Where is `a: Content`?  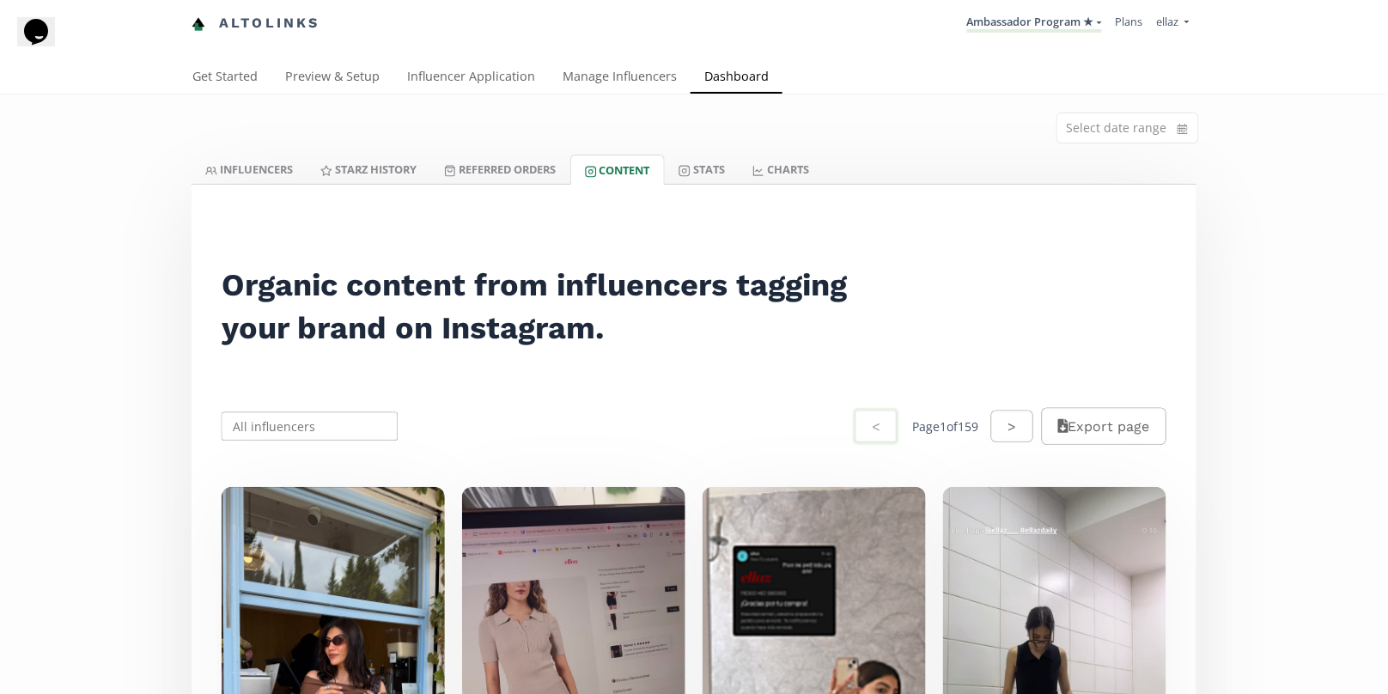
a: Content is located at coordinates (617, 169).